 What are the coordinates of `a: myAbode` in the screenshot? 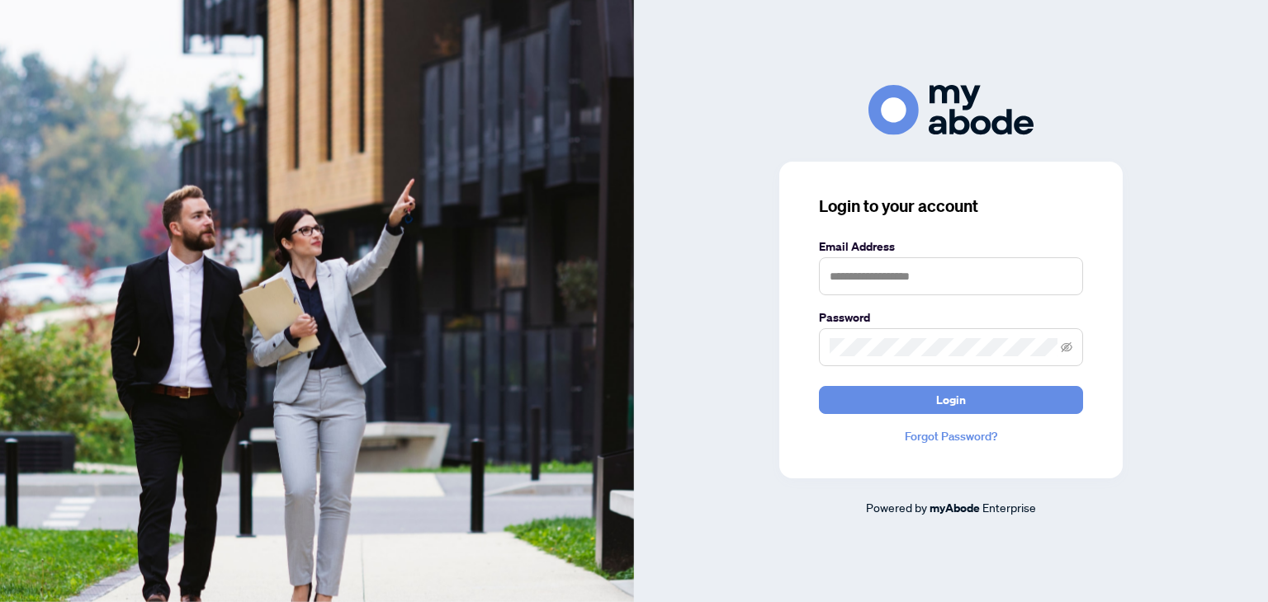 It's located at (954, 508).